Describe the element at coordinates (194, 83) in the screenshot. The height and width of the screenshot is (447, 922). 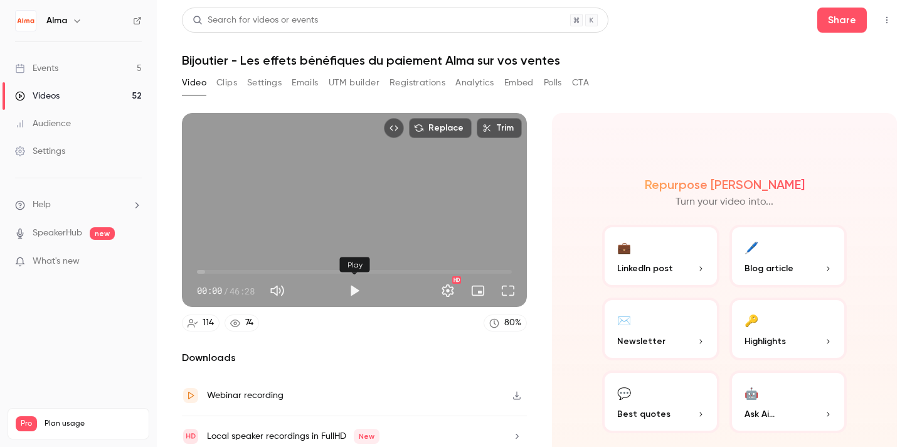
I see `button: Video` at that location.